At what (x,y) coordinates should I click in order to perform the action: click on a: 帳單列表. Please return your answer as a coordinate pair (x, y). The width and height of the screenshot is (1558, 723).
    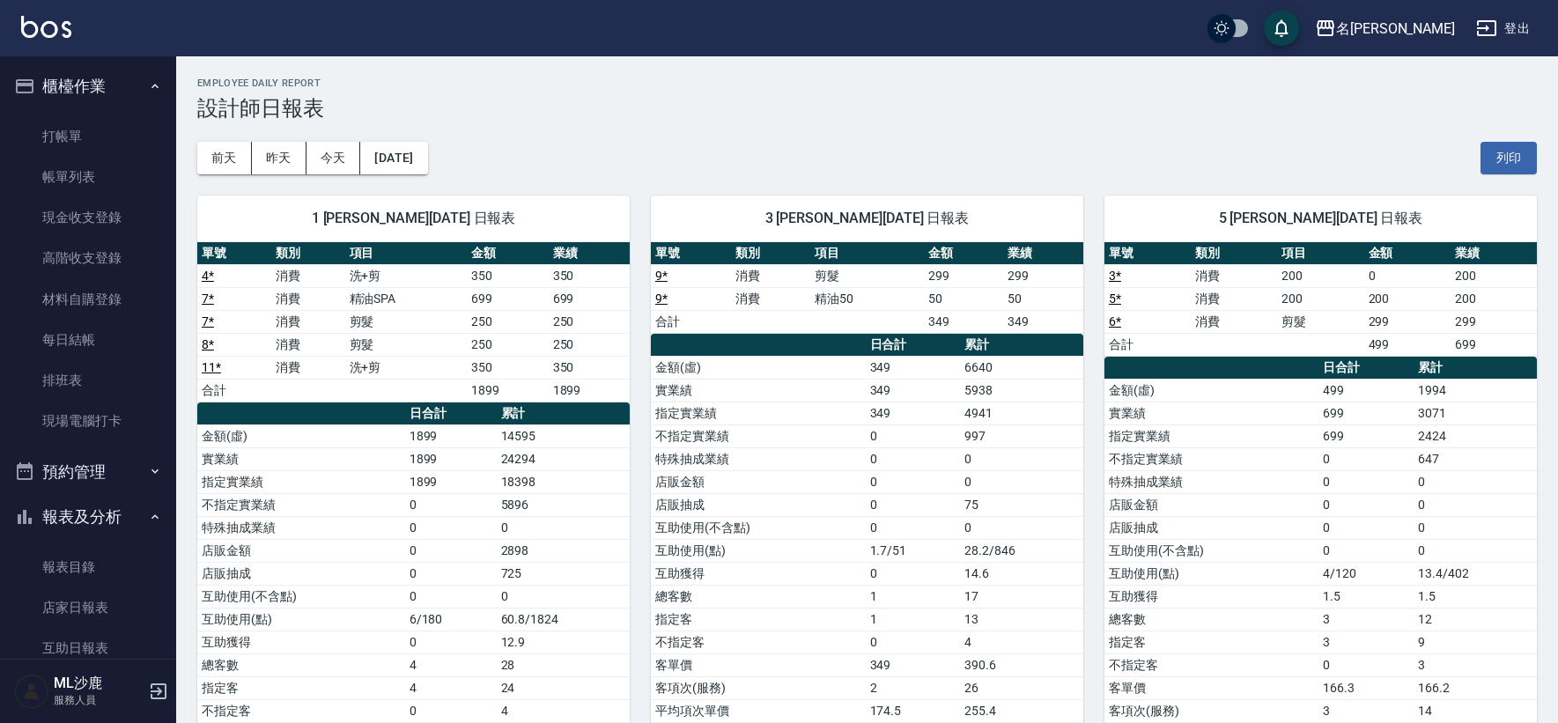
    Looking at the image, I should click on (88, 177).